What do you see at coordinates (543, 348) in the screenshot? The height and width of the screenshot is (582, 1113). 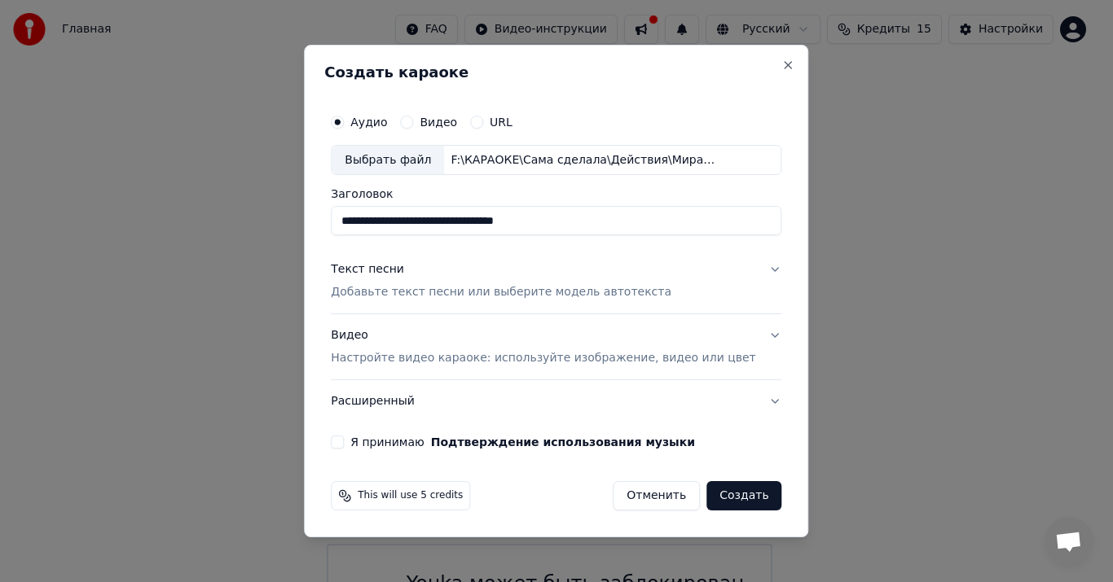 I see `div: Видео` at bounding box center [543, 348].